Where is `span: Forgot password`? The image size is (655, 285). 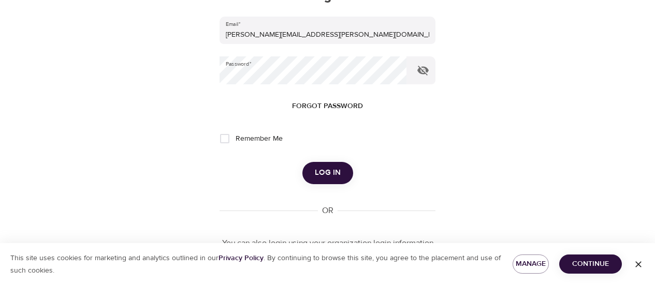
span: Forgot password is located at coordinates (327, 106).